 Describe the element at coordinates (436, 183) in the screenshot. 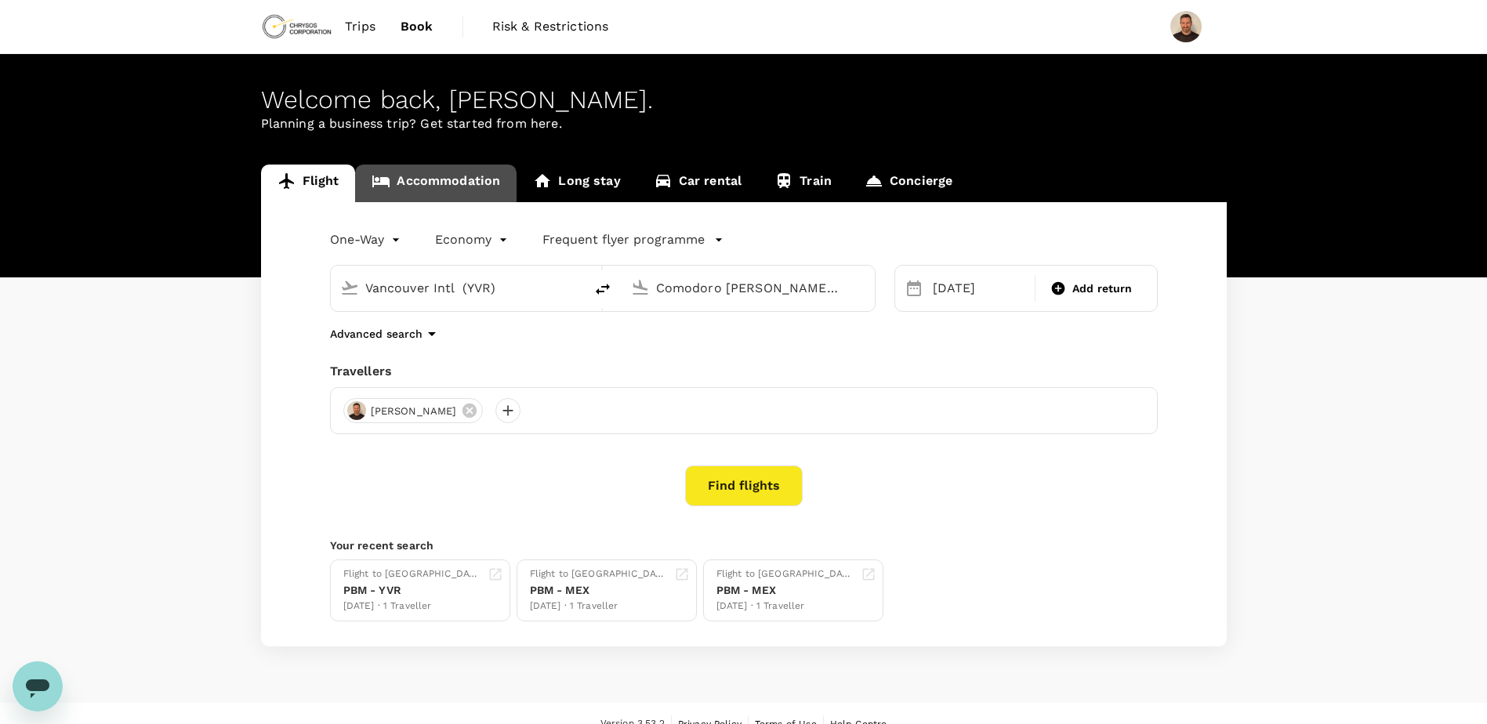

I see `a: Accommodation` at that location.